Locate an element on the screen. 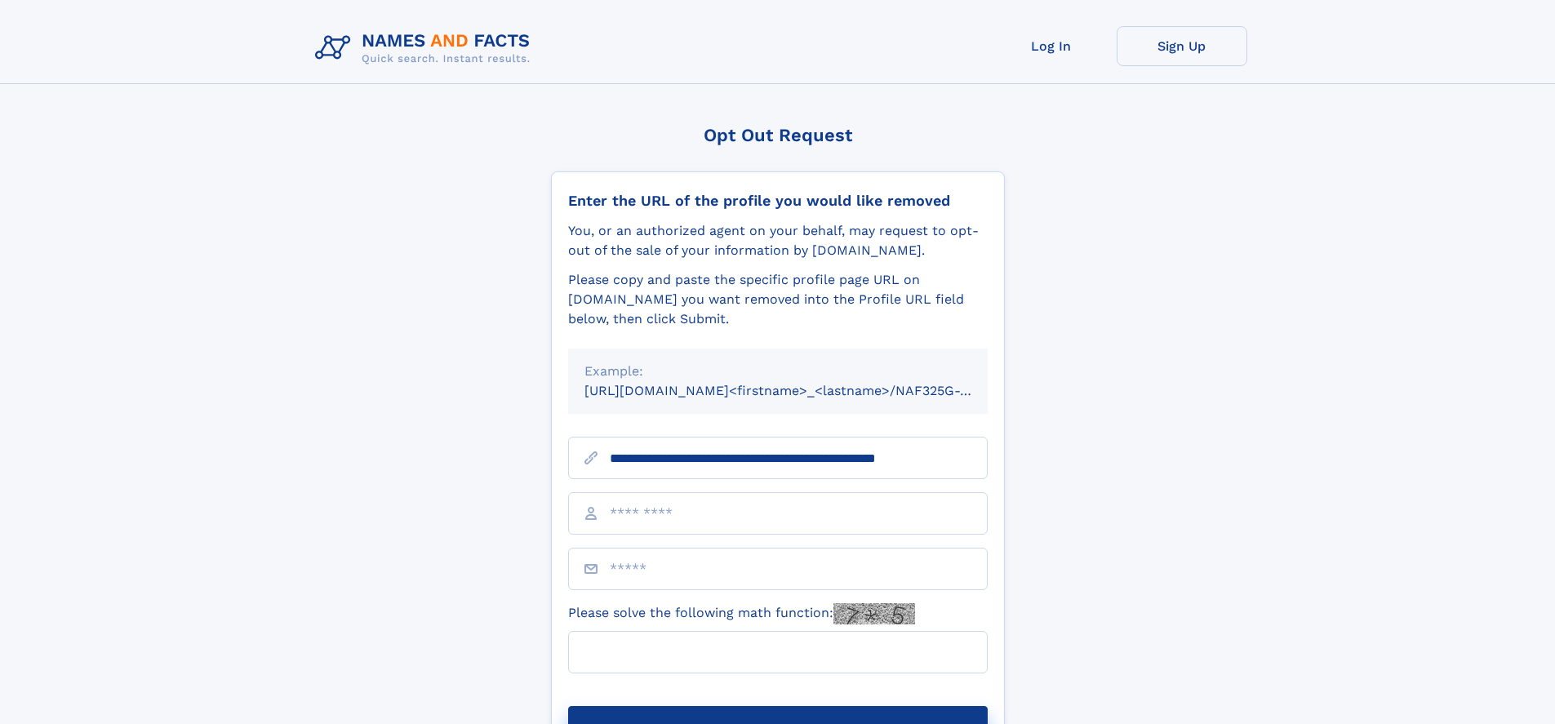  label: Please solve the following math function: is located at coordinates (741, 614).